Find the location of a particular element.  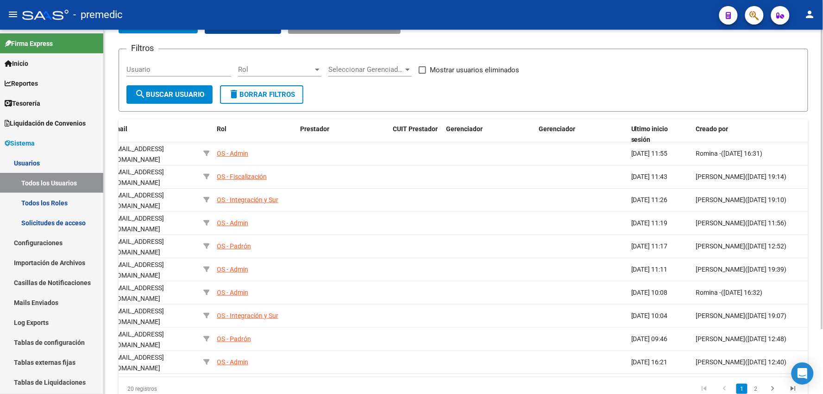

span: Mostrar usuarios eliminados is located at coordinates (474, 70).